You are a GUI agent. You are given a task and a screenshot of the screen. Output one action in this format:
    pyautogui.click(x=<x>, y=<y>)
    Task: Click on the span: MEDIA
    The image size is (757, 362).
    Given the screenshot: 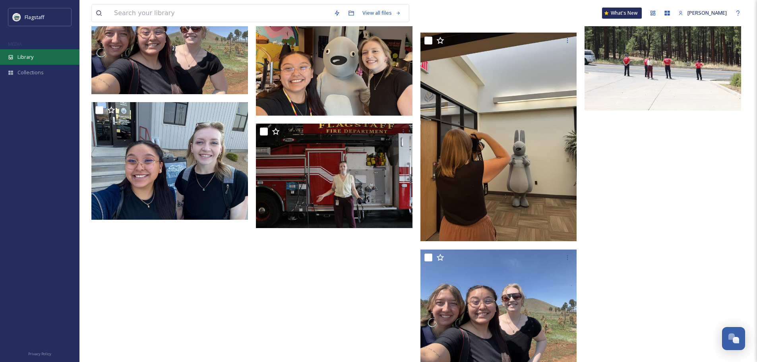 What is the action you would take?
    pyautogui.click(x=15, y=44)
    